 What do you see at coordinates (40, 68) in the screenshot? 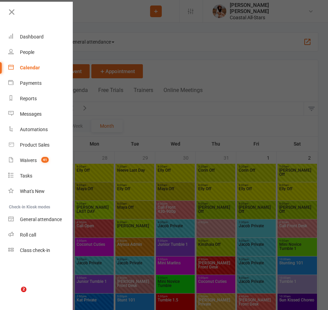
I see `a: Calendar` at bounding box center [40, 68].